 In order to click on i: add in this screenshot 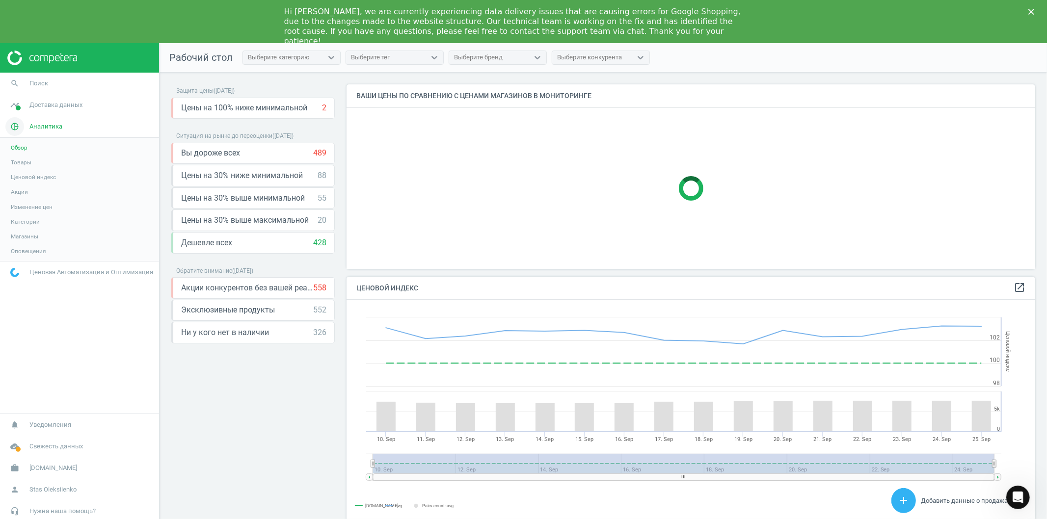, I will do `click(903, 501)`.